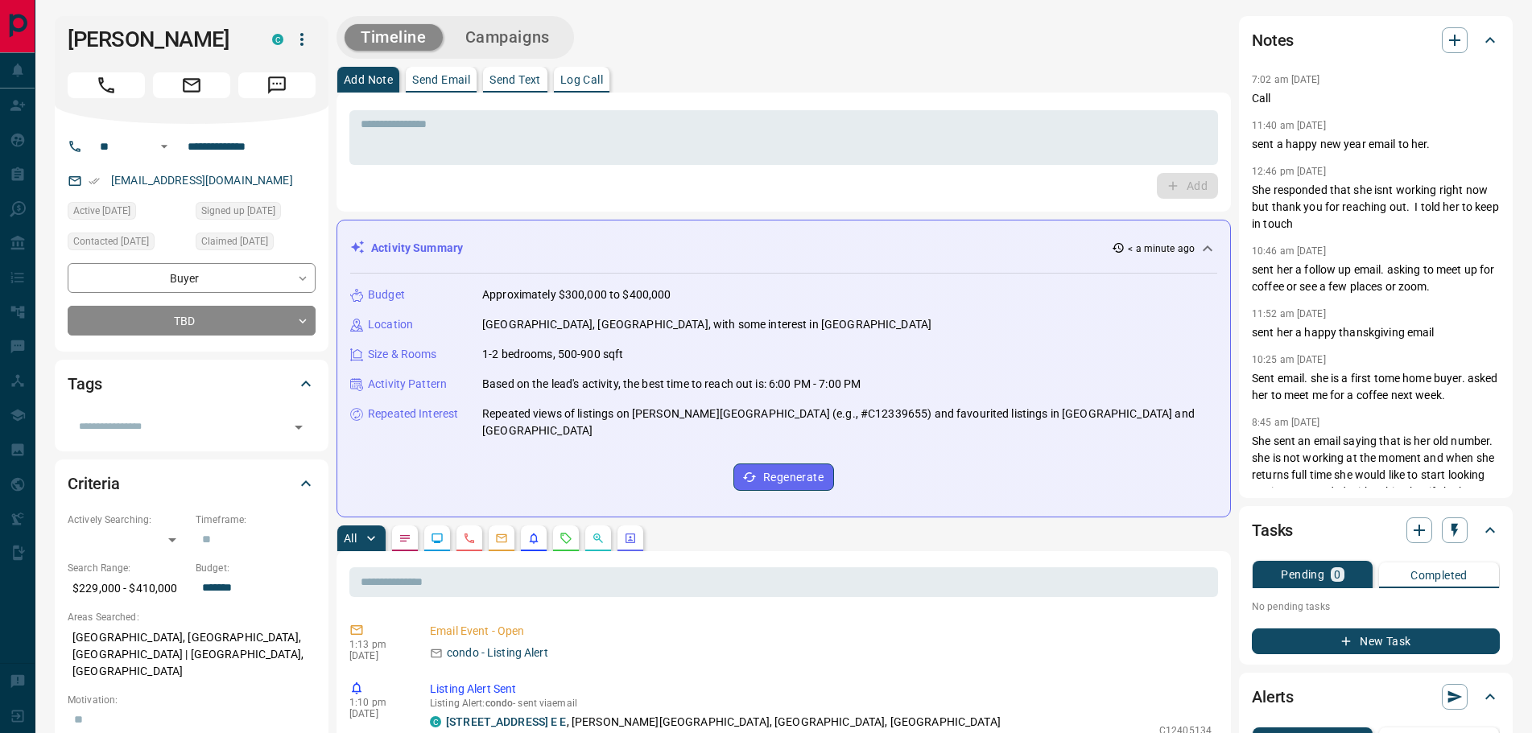  What do you see at coordinates (441, 80) in the screenshot?
I see `p: Send Email` at bounding box center [441, 80].